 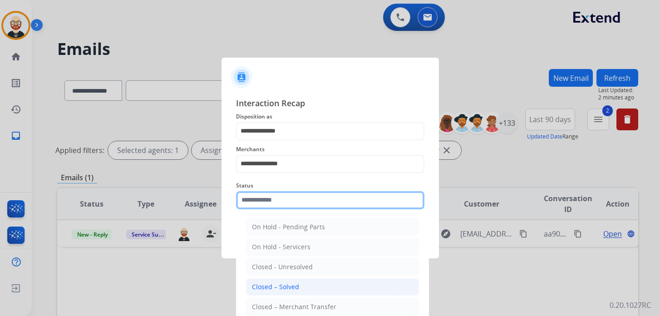 I want to click on div: Closed – Merchant Transfer, so click(x=294, y=307).